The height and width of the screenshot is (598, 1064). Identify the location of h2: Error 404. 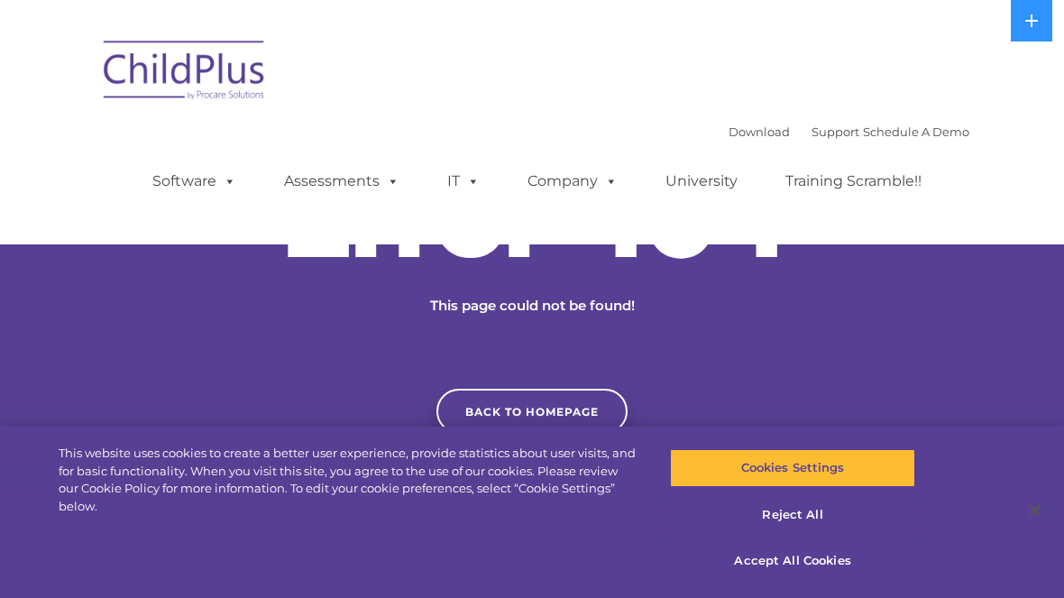
(532, 218).